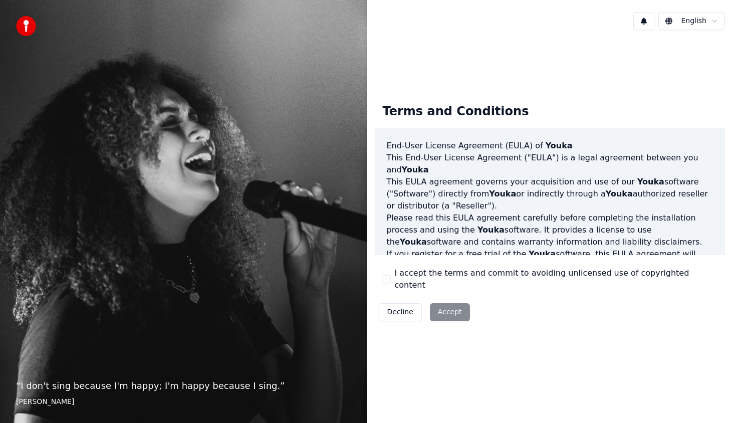 The width and height of the screenshot is (733, 423). What do you see at coordinates (400, 312) in the screenshot?
I see `button: Decline` at bounding box center [400, 312].